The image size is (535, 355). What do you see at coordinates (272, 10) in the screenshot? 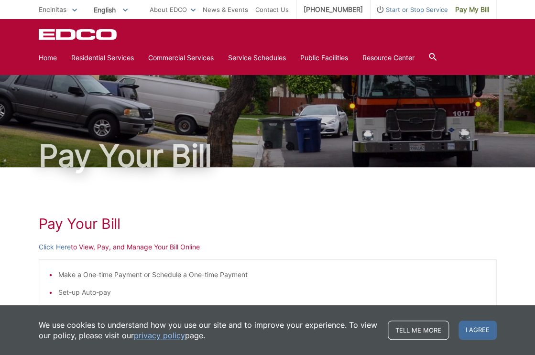
I see `a: Contact Us` at bounding box center [272, 10].